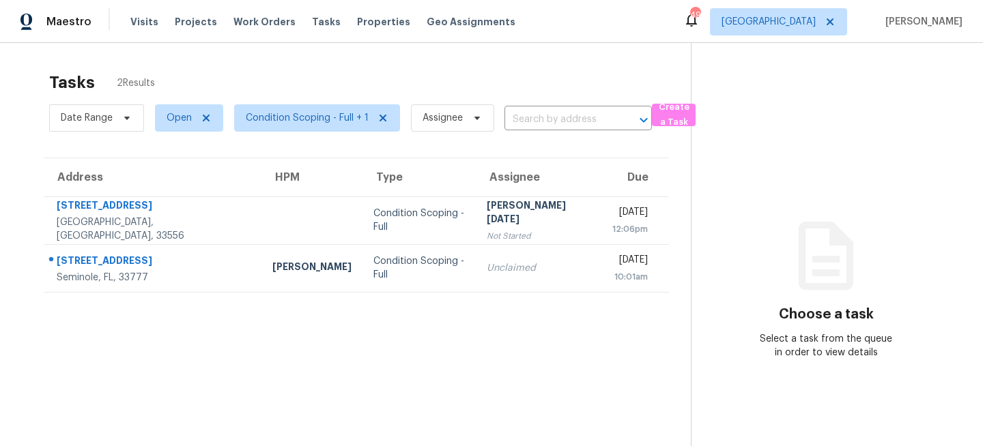 The image size is (983, 446). What do you see at coordinates (264, 22) in the screenshot?
I see `span: Work Orders` at bounding box center [264, 22].